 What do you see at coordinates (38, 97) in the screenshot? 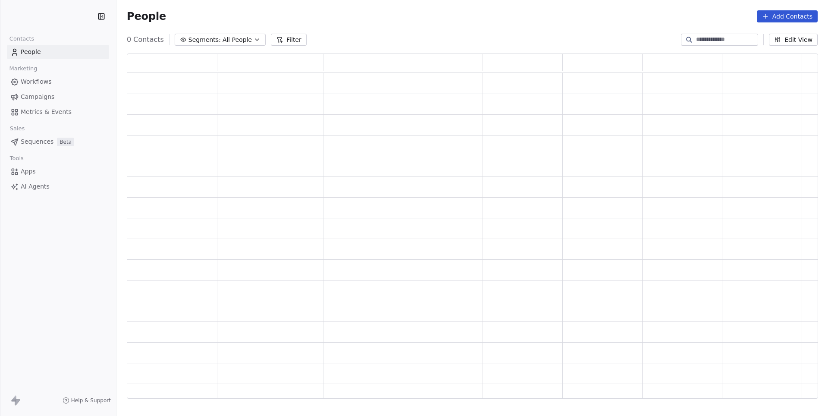
I see `span: Campaigns` at bounding box center [38, 97].